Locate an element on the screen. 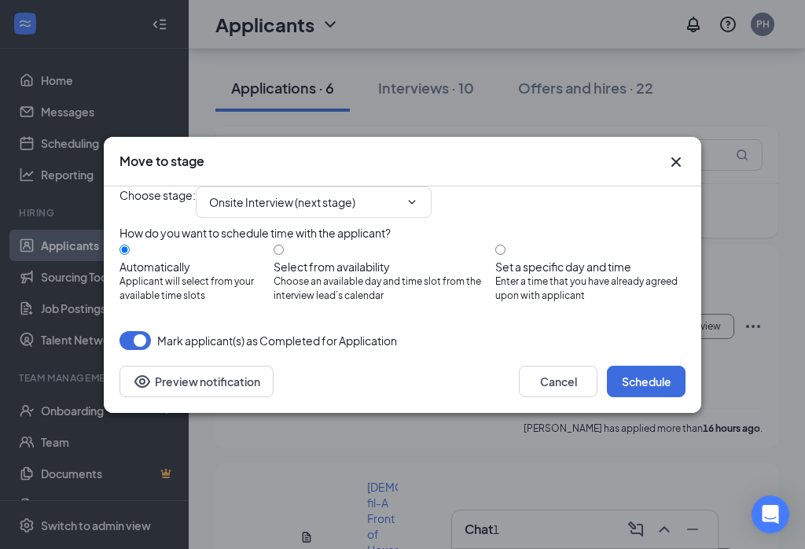 Image resolution: width=805 pixels, height=549 pixels. svg: ChevronDown is located at coordinates (412, 202).